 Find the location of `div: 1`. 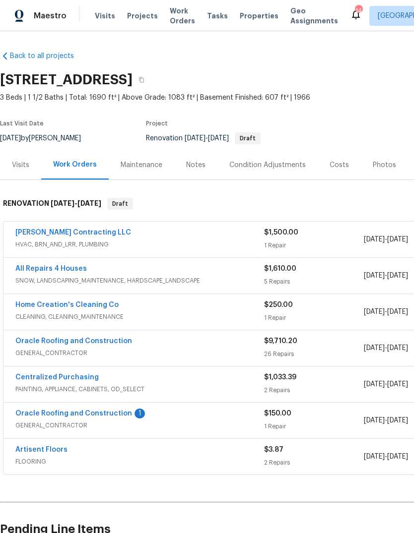

div: 1 is located at coordinates (139, 414).